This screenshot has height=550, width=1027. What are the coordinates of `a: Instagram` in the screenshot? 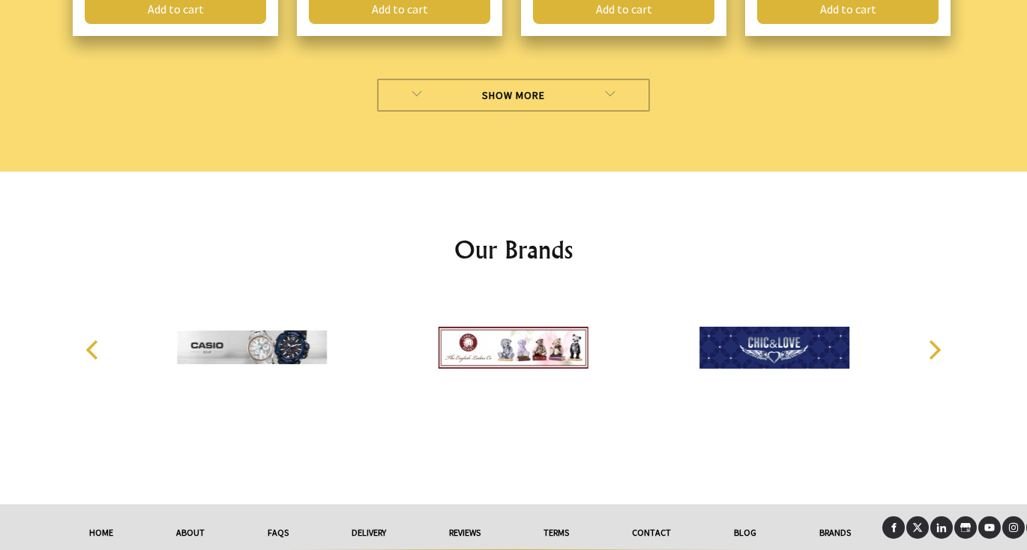 It's located at (1014, 528).